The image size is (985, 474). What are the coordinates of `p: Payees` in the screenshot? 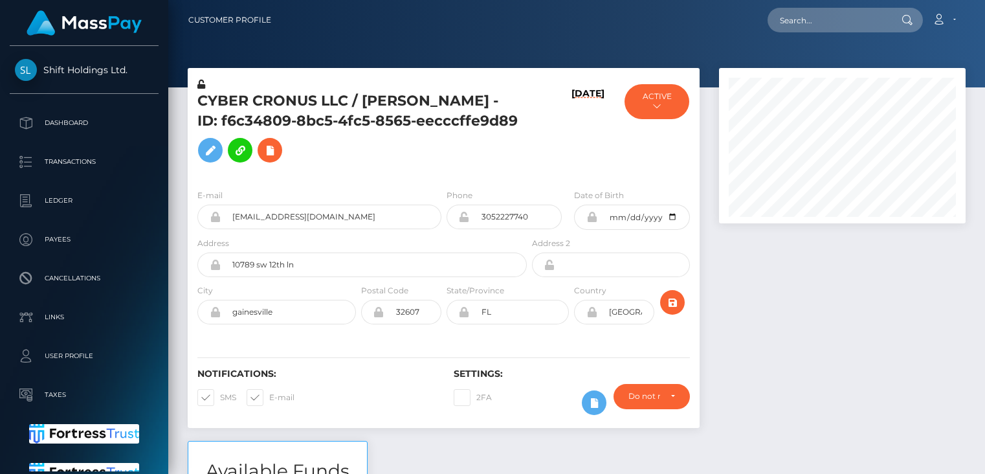 It's located at (84, 239).